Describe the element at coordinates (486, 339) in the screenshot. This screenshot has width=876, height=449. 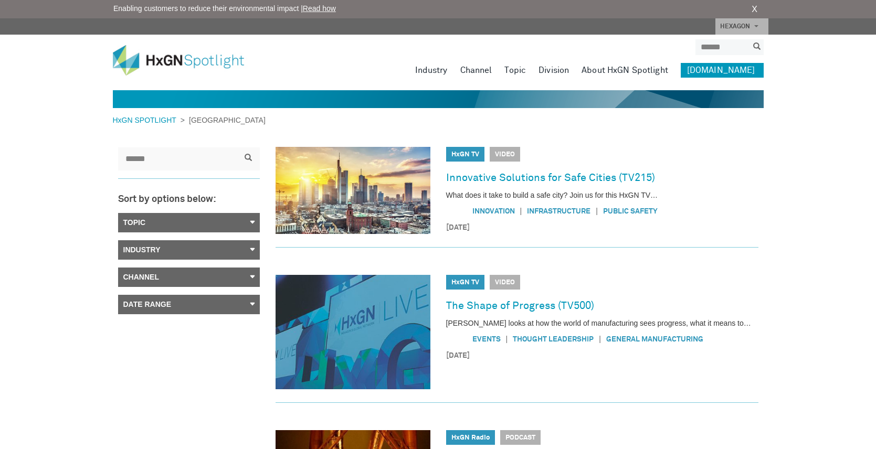
I see `a: Events` at that location.